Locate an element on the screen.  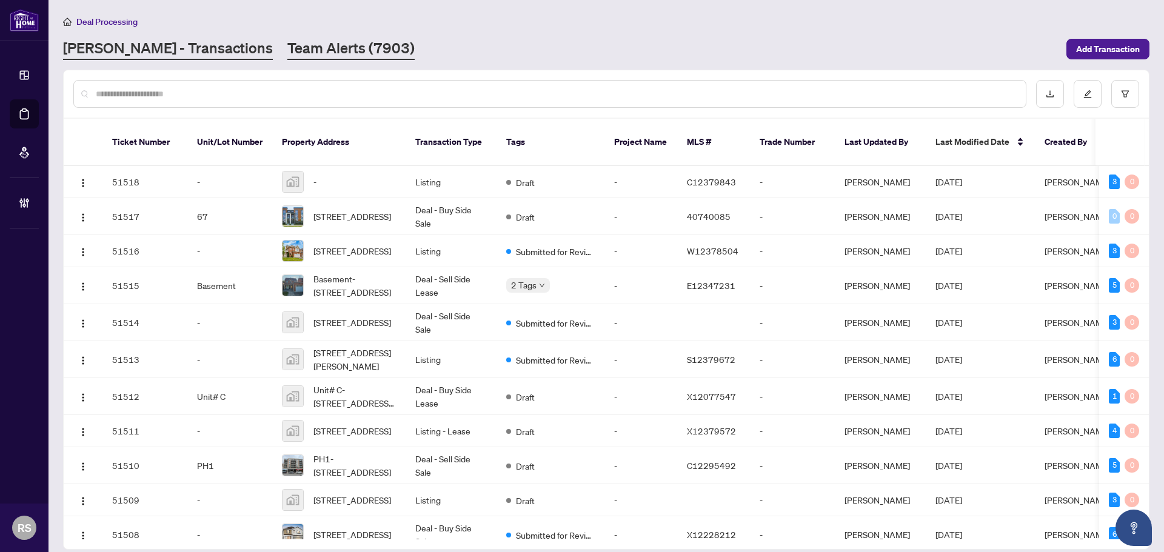
span: E12347231 is located at coordinates (711, 285).